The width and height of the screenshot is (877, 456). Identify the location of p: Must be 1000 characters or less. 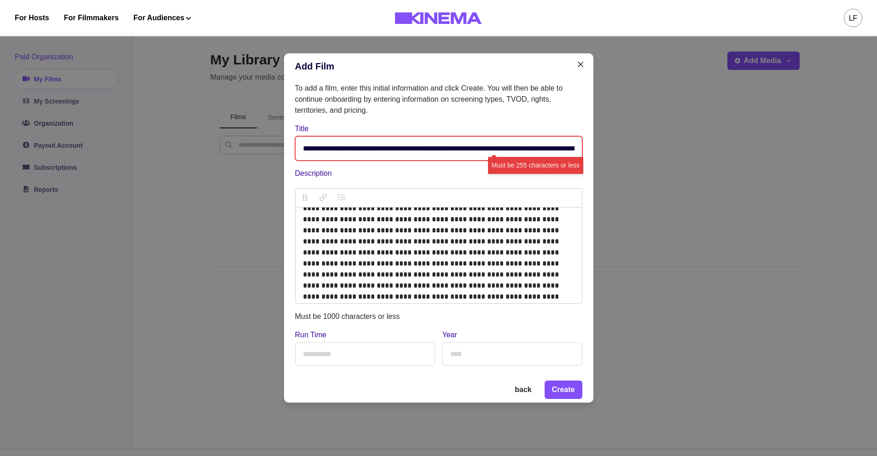
(439, 317).